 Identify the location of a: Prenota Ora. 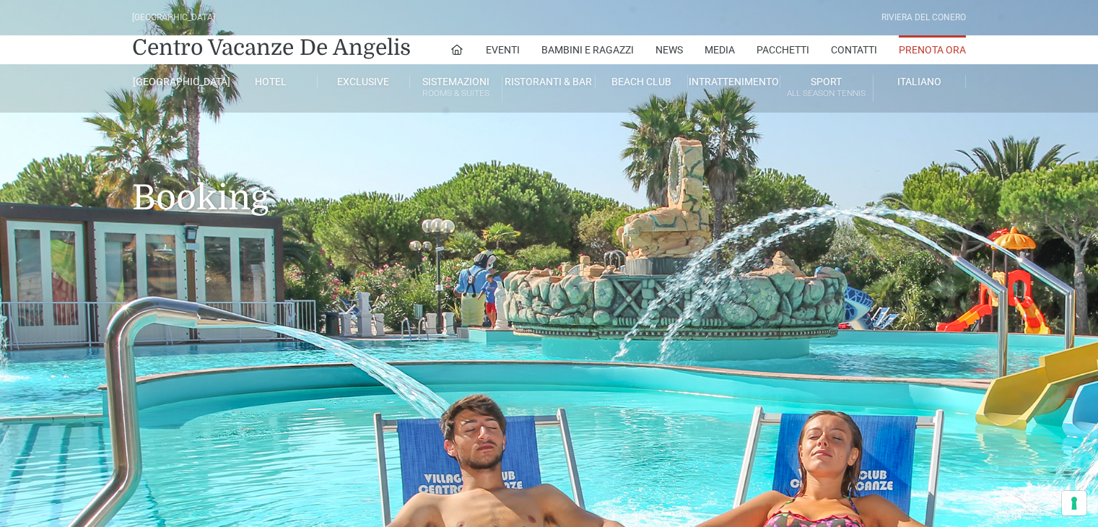
(932, 50).